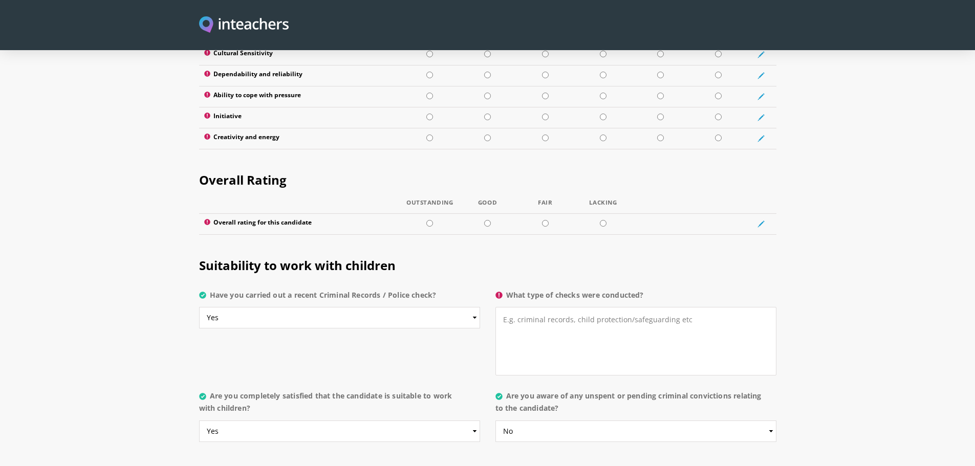  Describe the element at coordinates (300, 139) in the screenshot. I see `label: Creativity and energy` at that location.